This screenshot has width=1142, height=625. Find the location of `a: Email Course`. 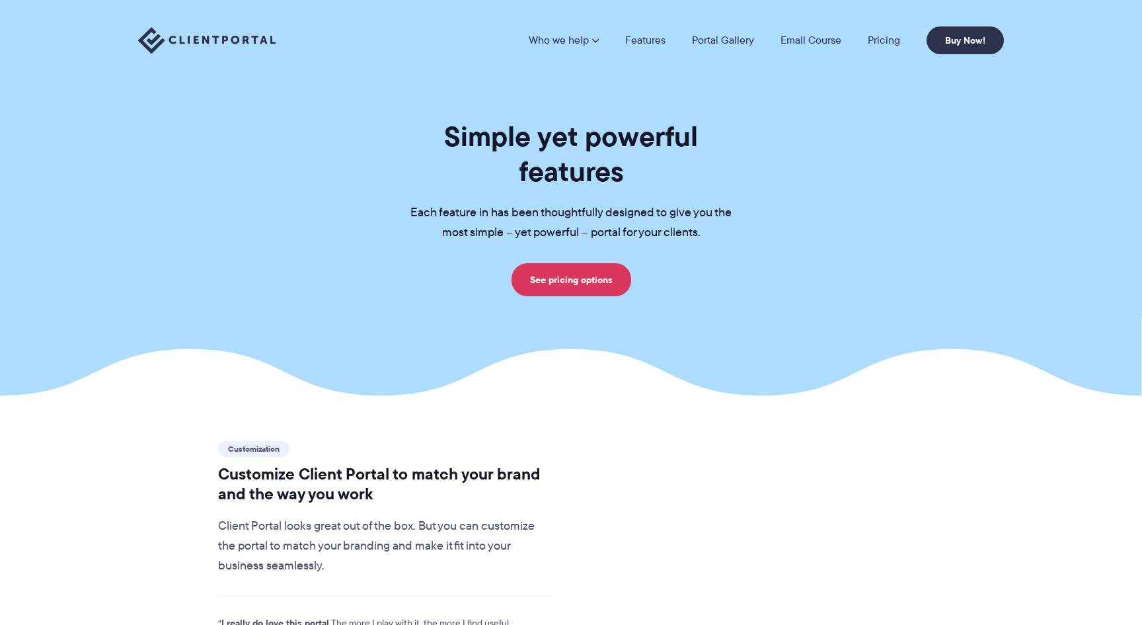

a: Email Course is located at coordinates (811, 40).